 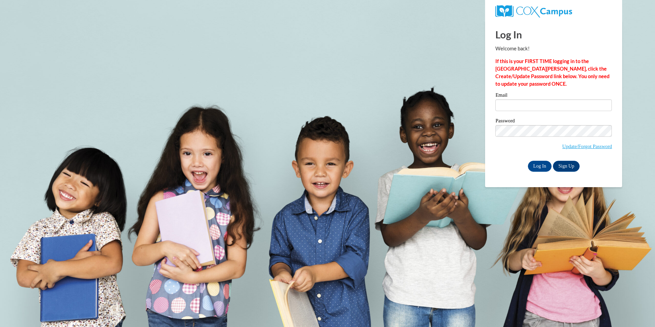 What do you see at coordinates (540, 166) in the screenshot?
I see `input: Log In` at bounding box center [540, 166].